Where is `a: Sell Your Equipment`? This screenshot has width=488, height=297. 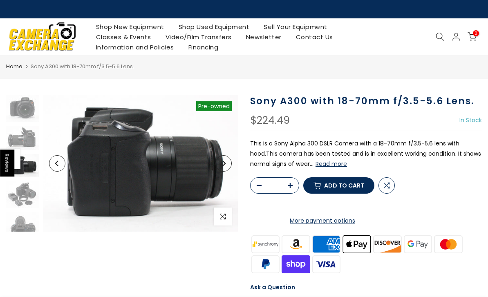 a: Sell Your Equipment is located at coordinates (295, 27).